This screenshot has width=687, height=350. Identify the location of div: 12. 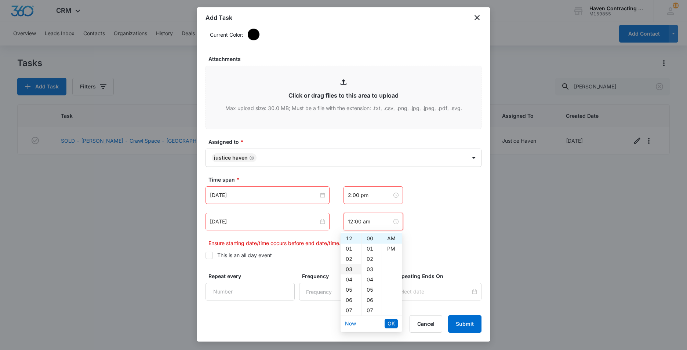
(351, 238).